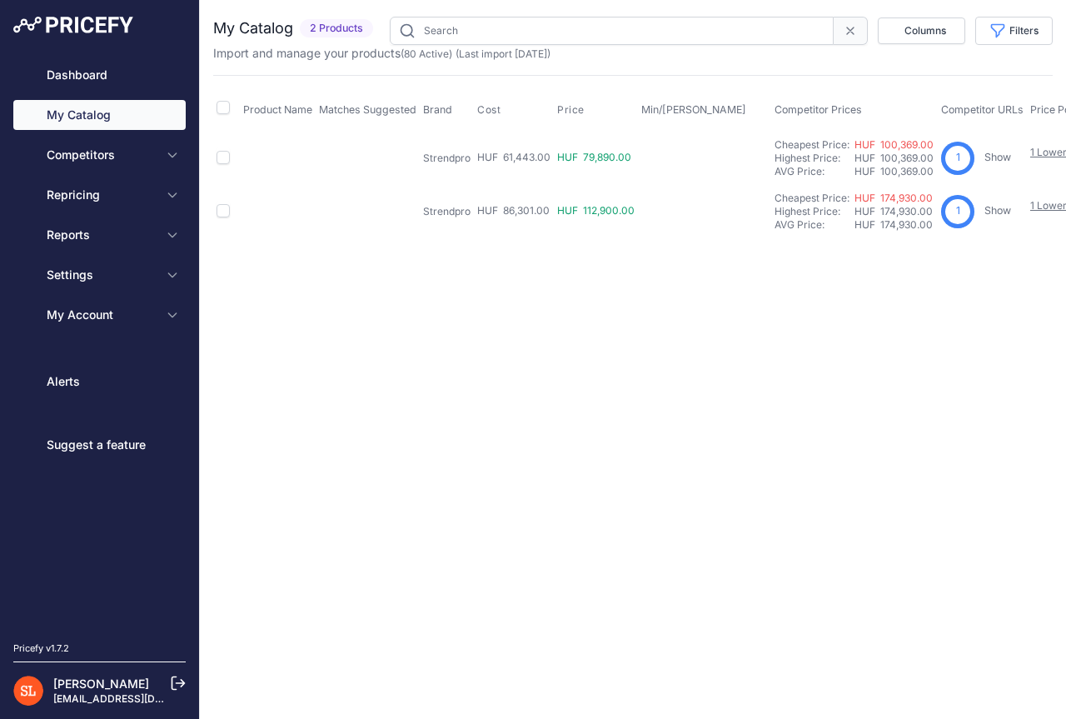 The width and height of the screenshot is (1066, 719). What do you see at coordinates (894, 225) in the screenshot?
I see `div: HUF 174,930.00` at bounding box center [894, 225].